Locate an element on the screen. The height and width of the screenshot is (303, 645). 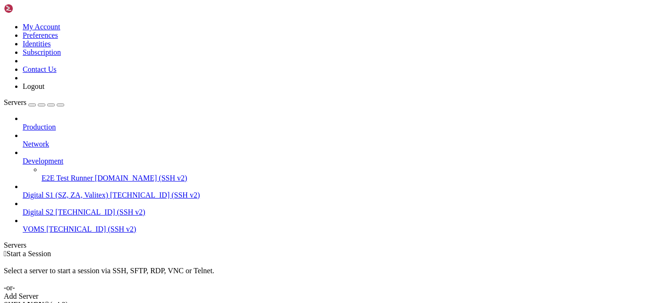
a: Network is located at coordinates (332, 144).